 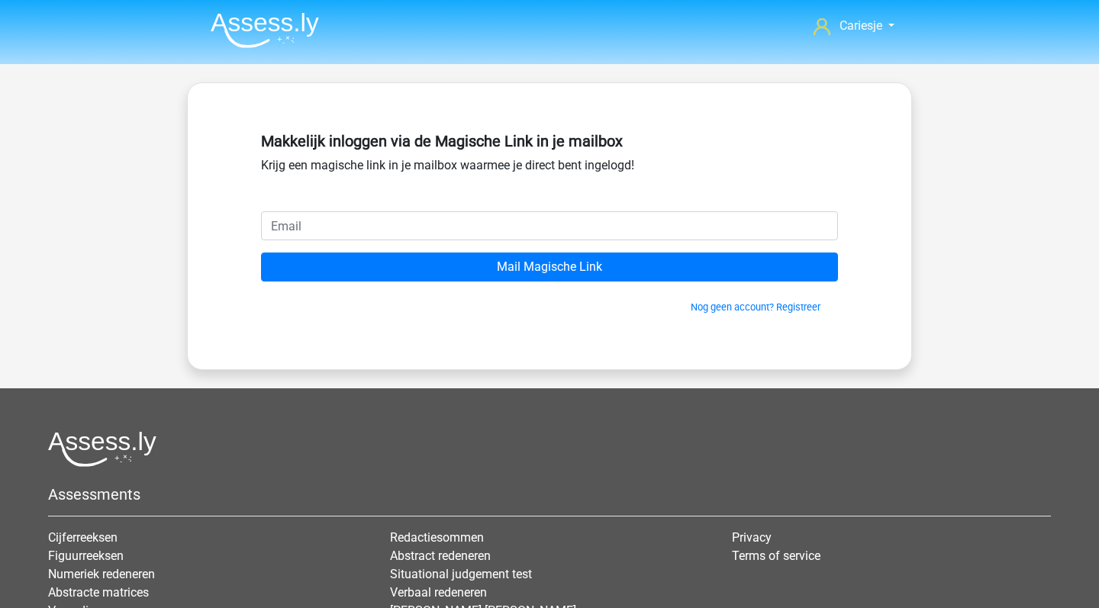 I want to click on h5: Assessments, so click(x=550, y=495).